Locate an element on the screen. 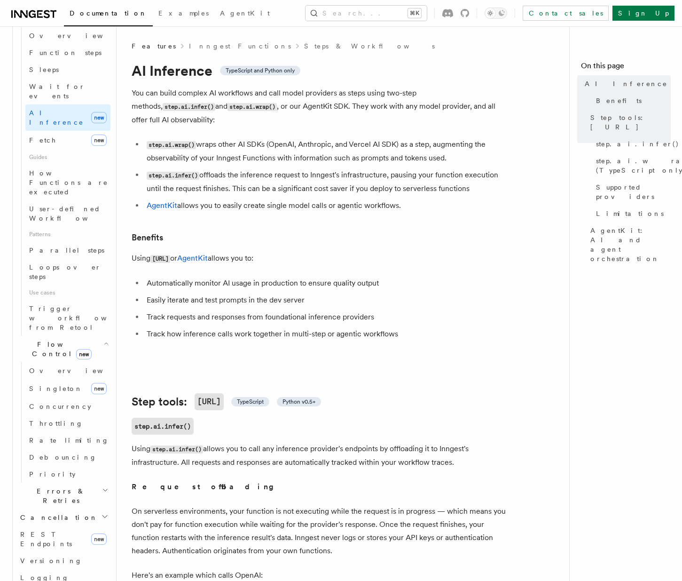 The height and width of the screenshot is (581, 682). span: Benefits is located at coordinates (619, 101).